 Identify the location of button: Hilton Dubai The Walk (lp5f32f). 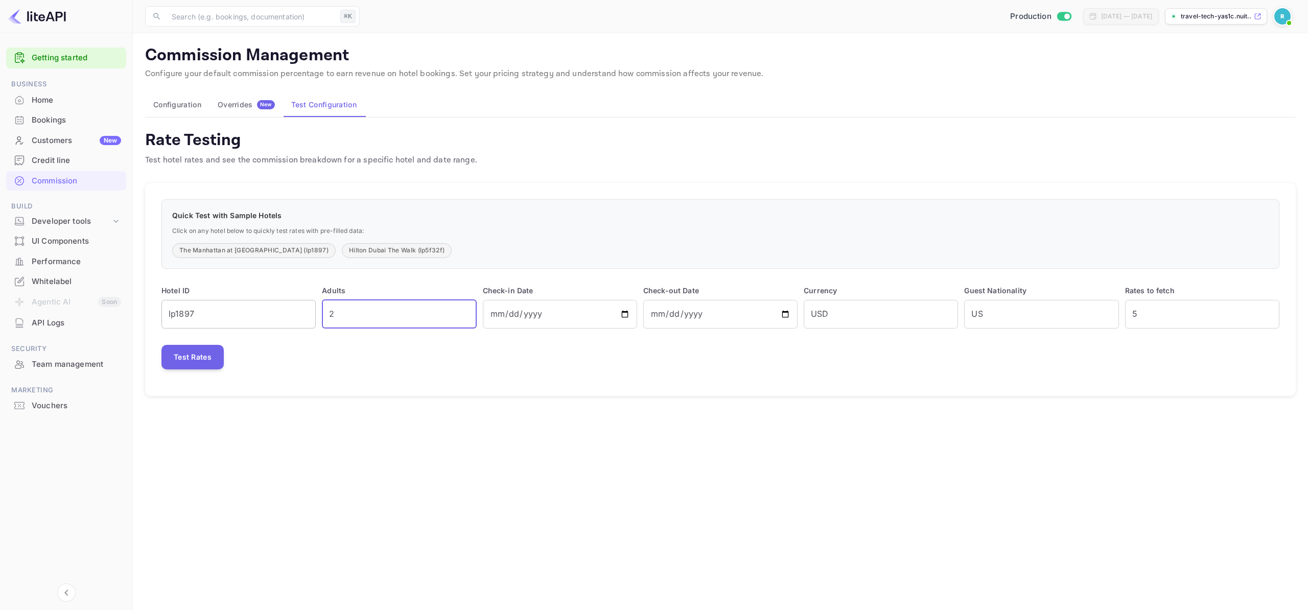
(396, 250).